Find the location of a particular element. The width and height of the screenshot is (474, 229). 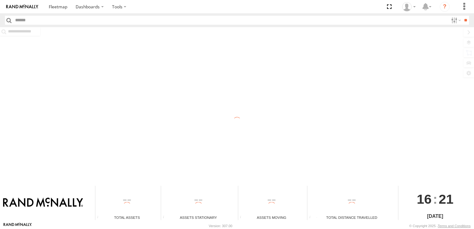

div: Version: 307.00 is located at coordinates (221, 226).